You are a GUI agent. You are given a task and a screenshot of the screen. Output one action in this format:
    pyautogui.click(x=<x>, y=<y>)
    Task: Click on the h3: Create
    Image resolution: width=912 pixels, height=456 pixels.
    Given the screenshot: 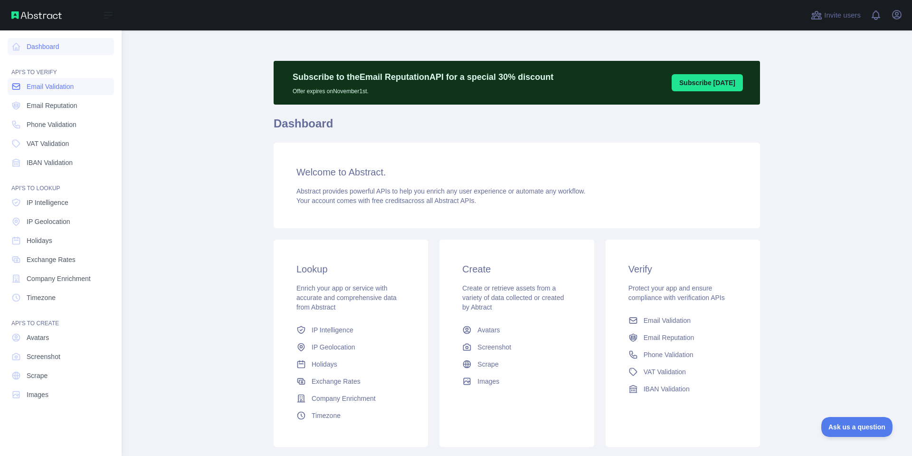 What is the action you would take?
    pyautogui.click(x=517, y=269)
    